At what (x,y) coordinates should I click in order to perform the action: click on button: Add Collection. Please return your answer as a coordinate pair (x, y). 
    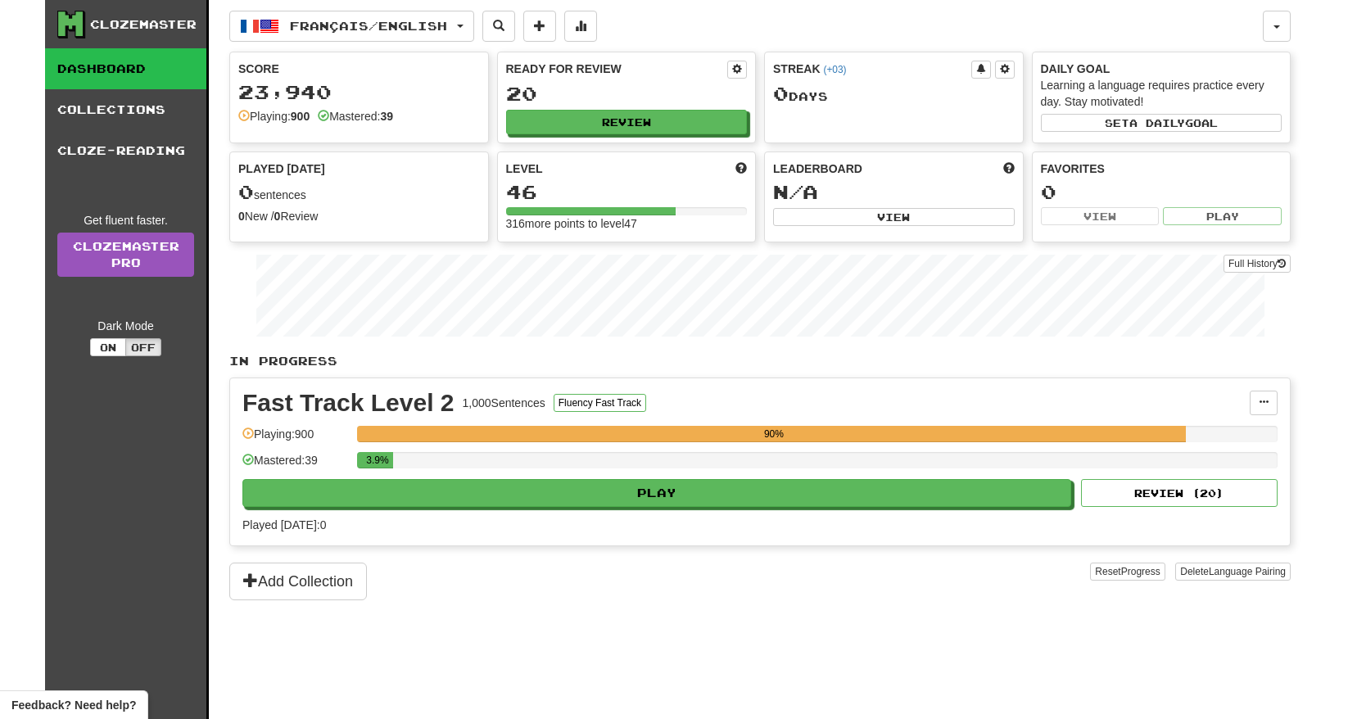
    Looking at the image, I should click on (298, 582).